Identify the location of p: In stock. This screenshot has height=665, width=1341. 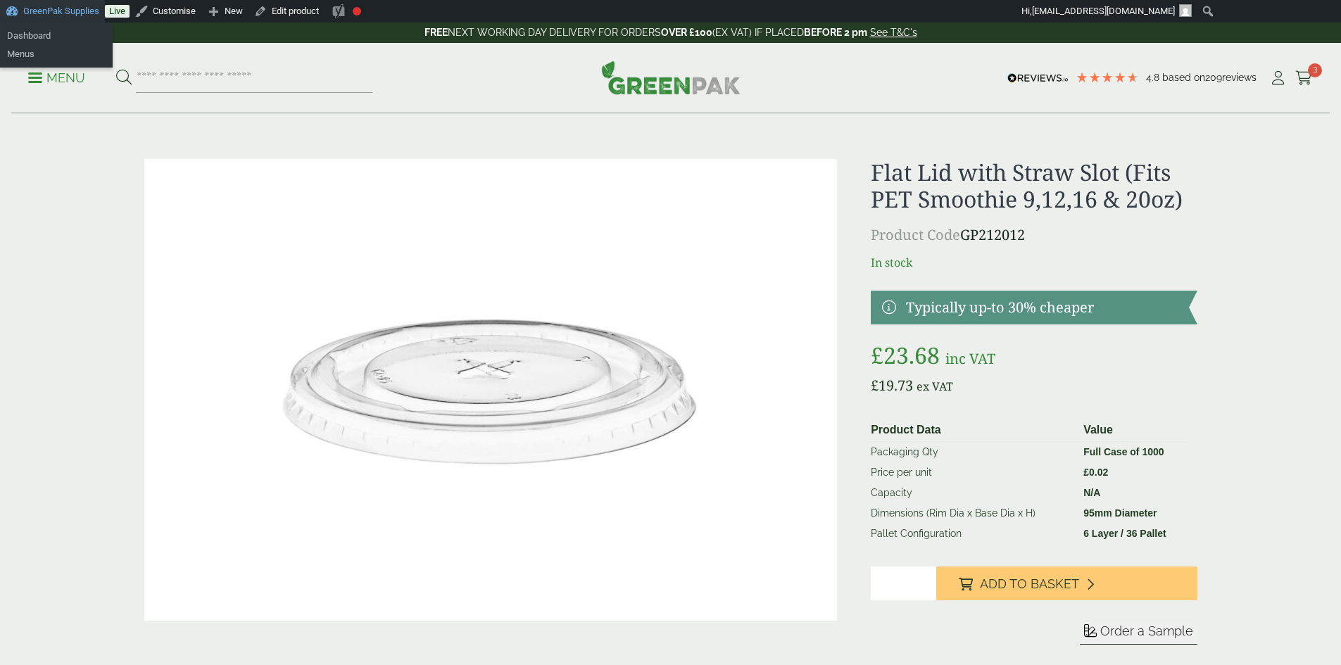
(1033, 263).